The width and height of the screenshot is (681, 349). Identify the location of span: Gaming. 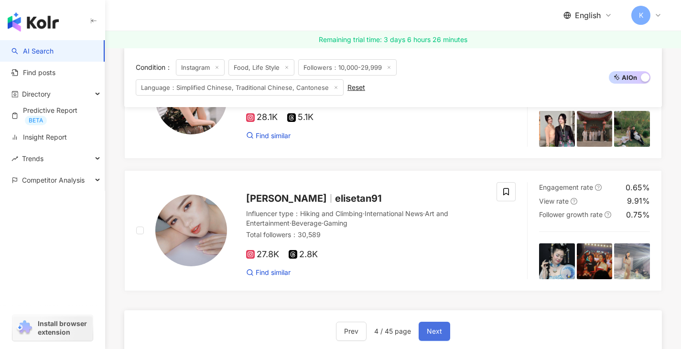
(336, 223).